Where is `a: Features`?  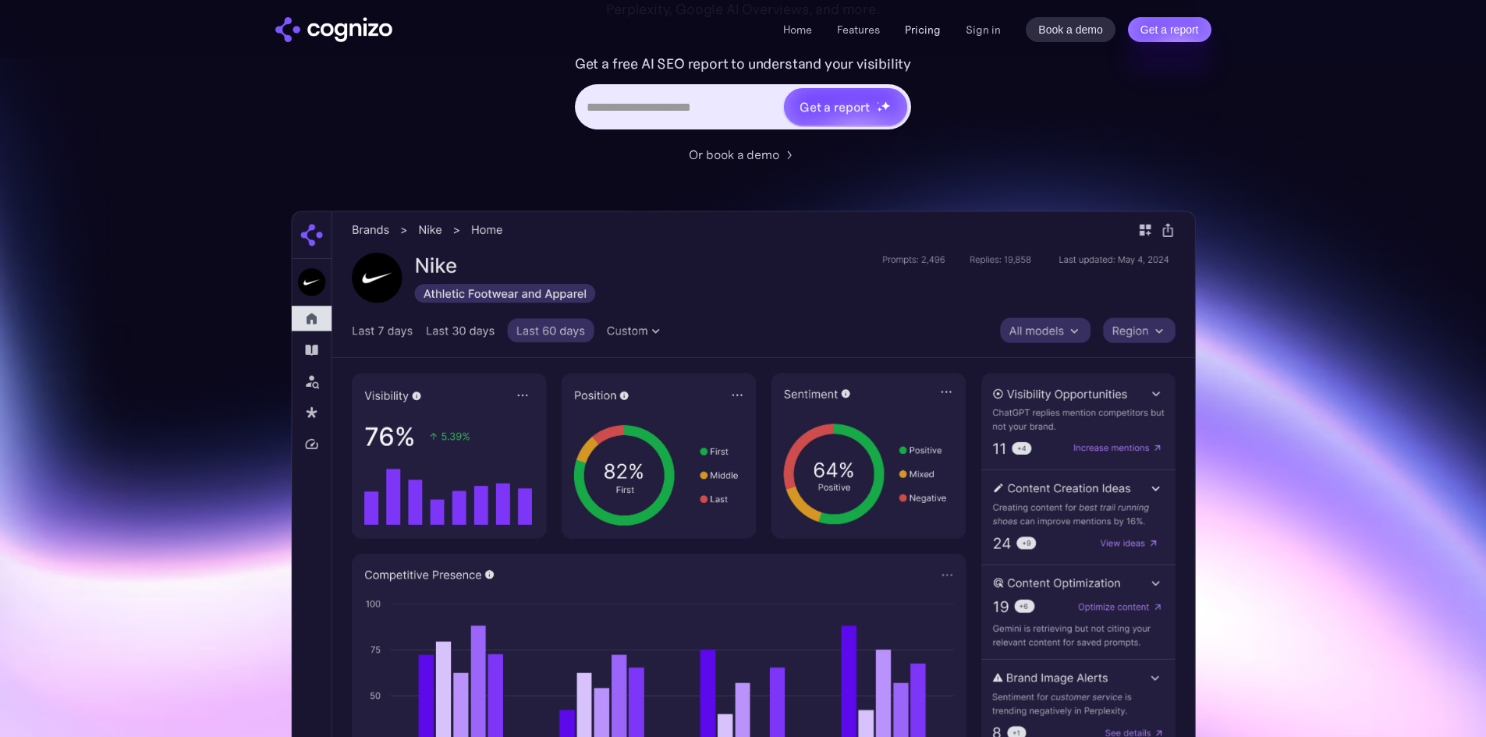 a: Features is located at coordinates (858, 30).